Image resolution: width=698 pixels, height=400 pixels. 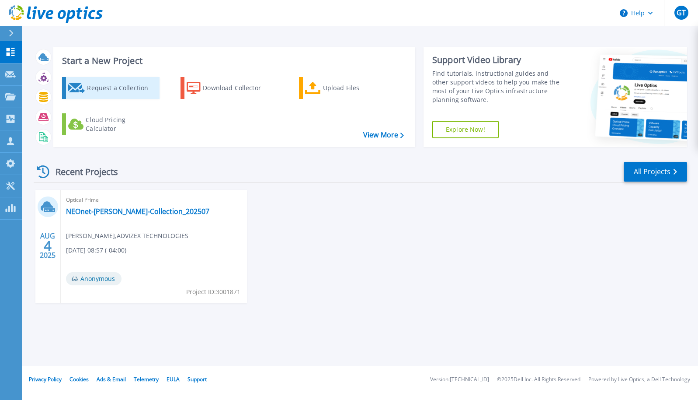 What do you see at coordinates (79, 379) in the screenshot?
I see `a: Cookies` at bounding box center [79, 379].